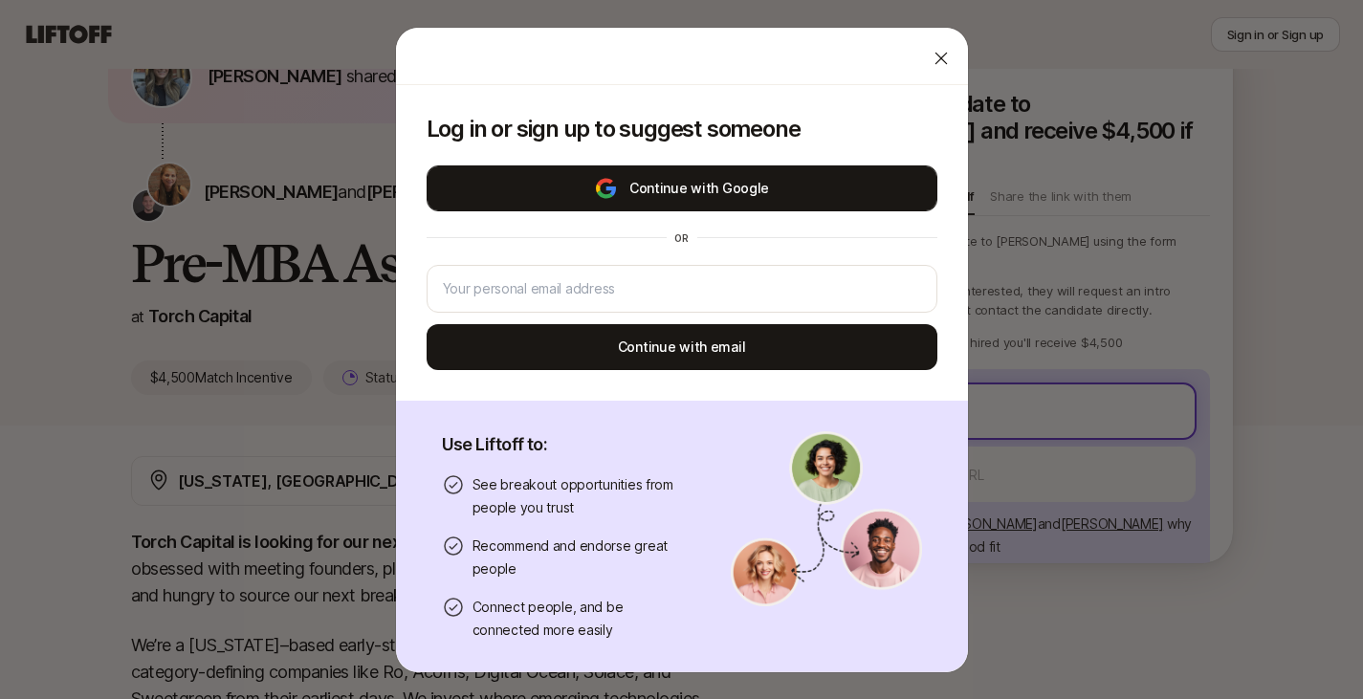  What do you see at coordinates (682, 289) in the screenshot?
I see `input: Your personal email address` at bounding box center [682, 289].